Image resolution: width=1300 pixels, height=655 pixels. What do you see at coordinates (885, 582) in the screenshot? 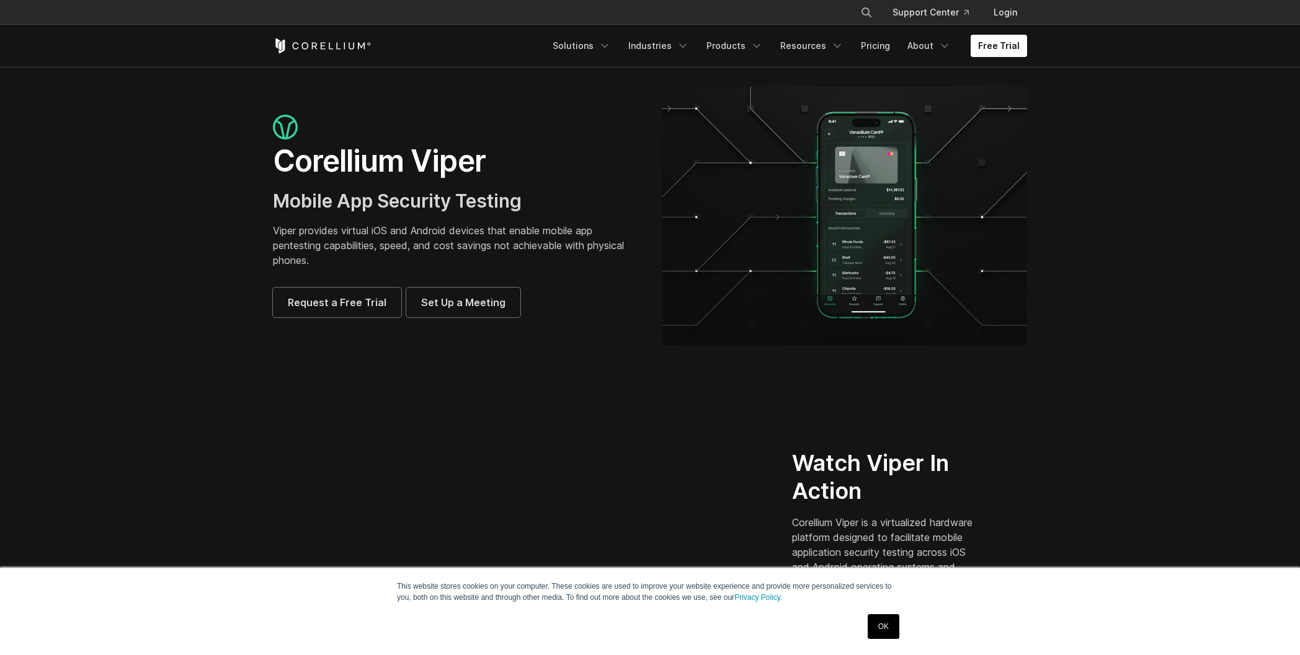
I see `p: Corellium Viper is a virtualized hardware platform designed to facilitate mobile application secu...` at bounding box center [885, 582].